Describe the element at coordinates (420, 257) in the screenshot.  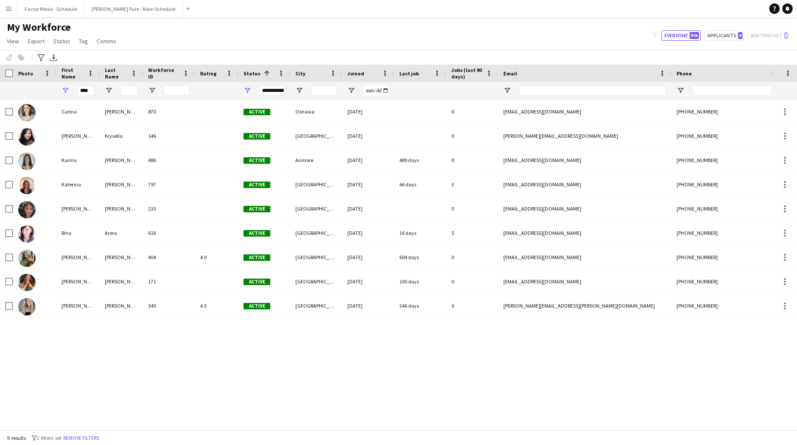
I see `div: 604 days` at that location.